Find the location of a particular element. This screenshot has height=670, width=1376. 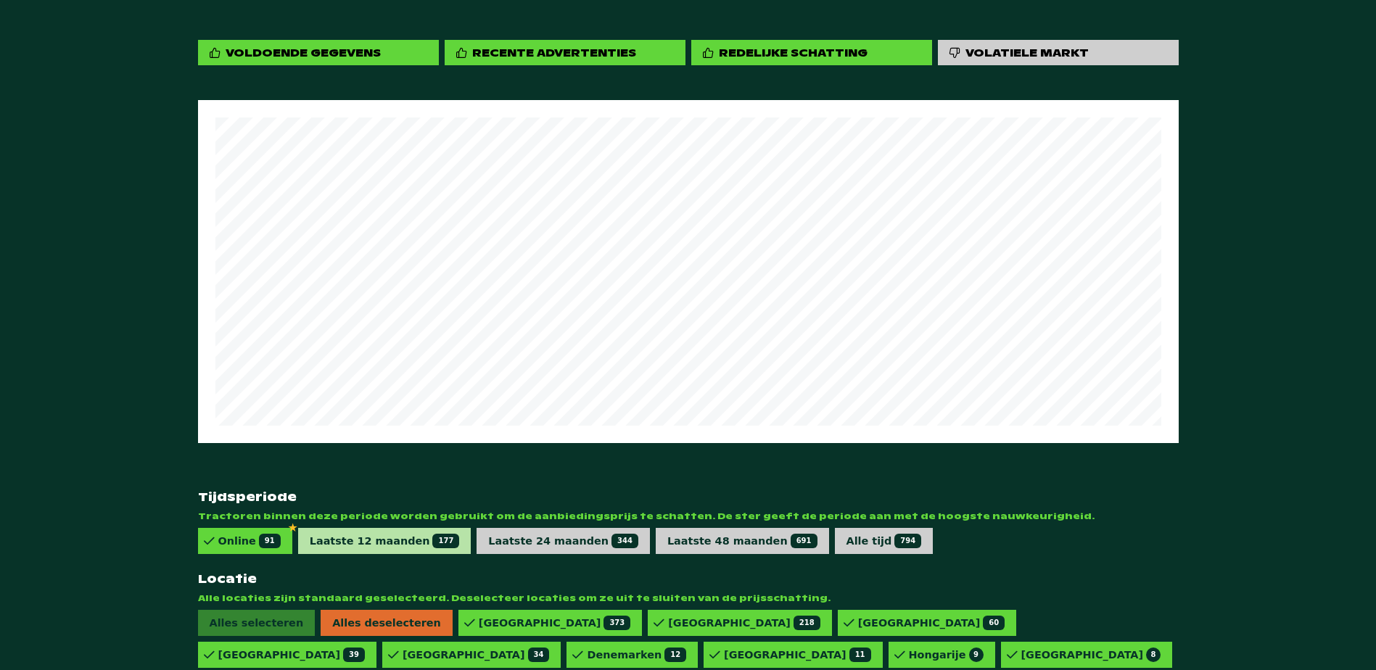

span: 691 is located at coordinates (804, 541).